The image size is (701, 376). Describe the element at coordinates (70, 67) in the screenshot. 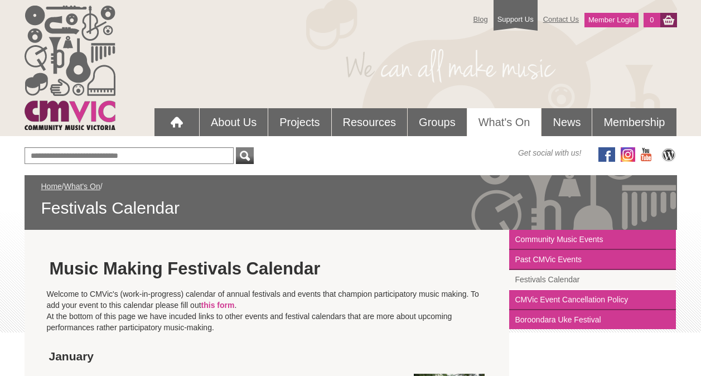

I see `img: cmvic_logo.png` at that location.